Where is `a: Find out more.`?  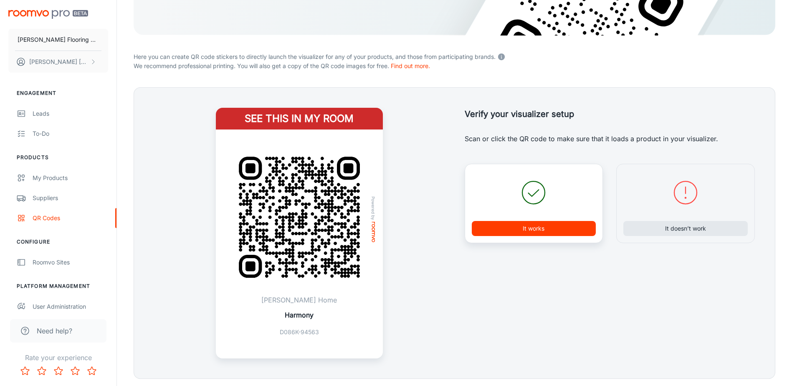
a: Find out more. is located at coordinates (411, 66).